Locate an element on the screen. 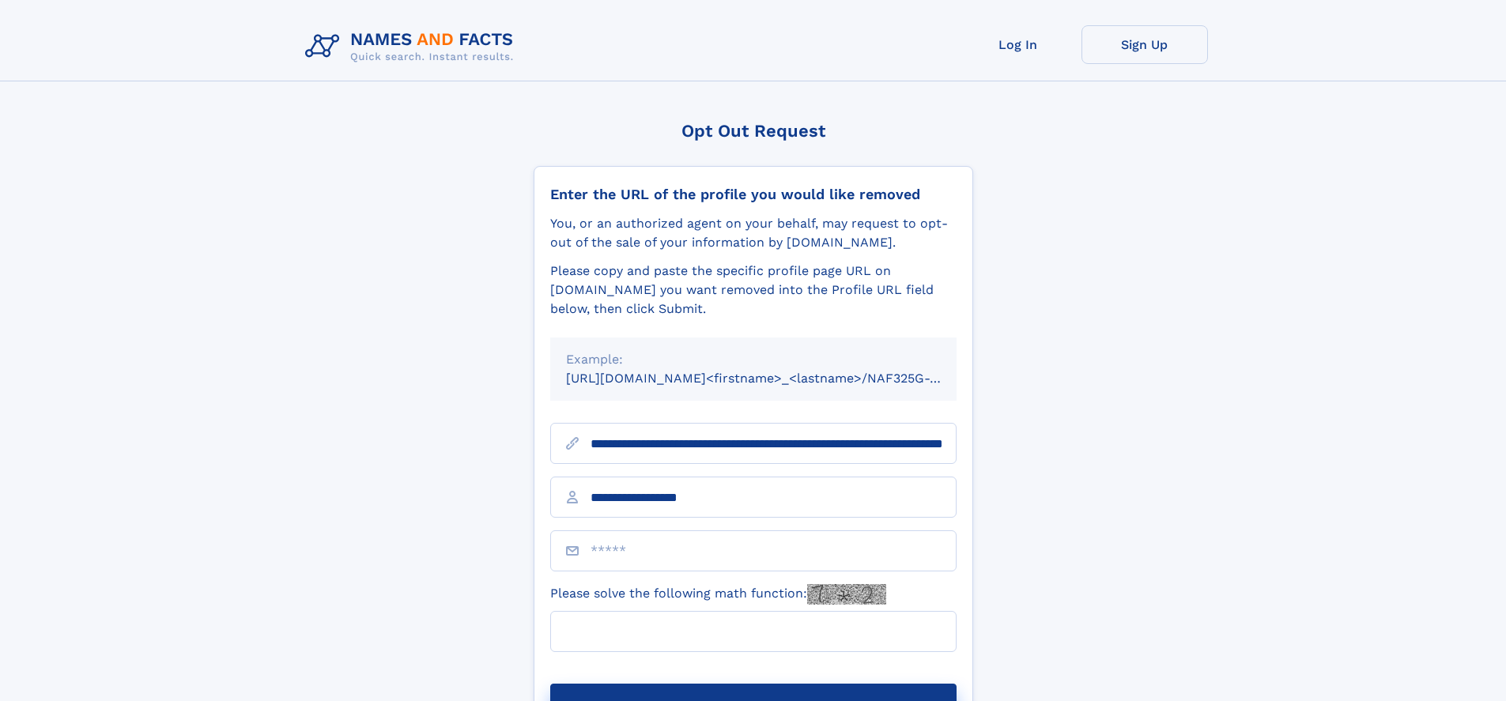 Image resolution: width=1506 pixels, height=701 pixels. div: Opt Out Request is located at coordinates (754, 130).